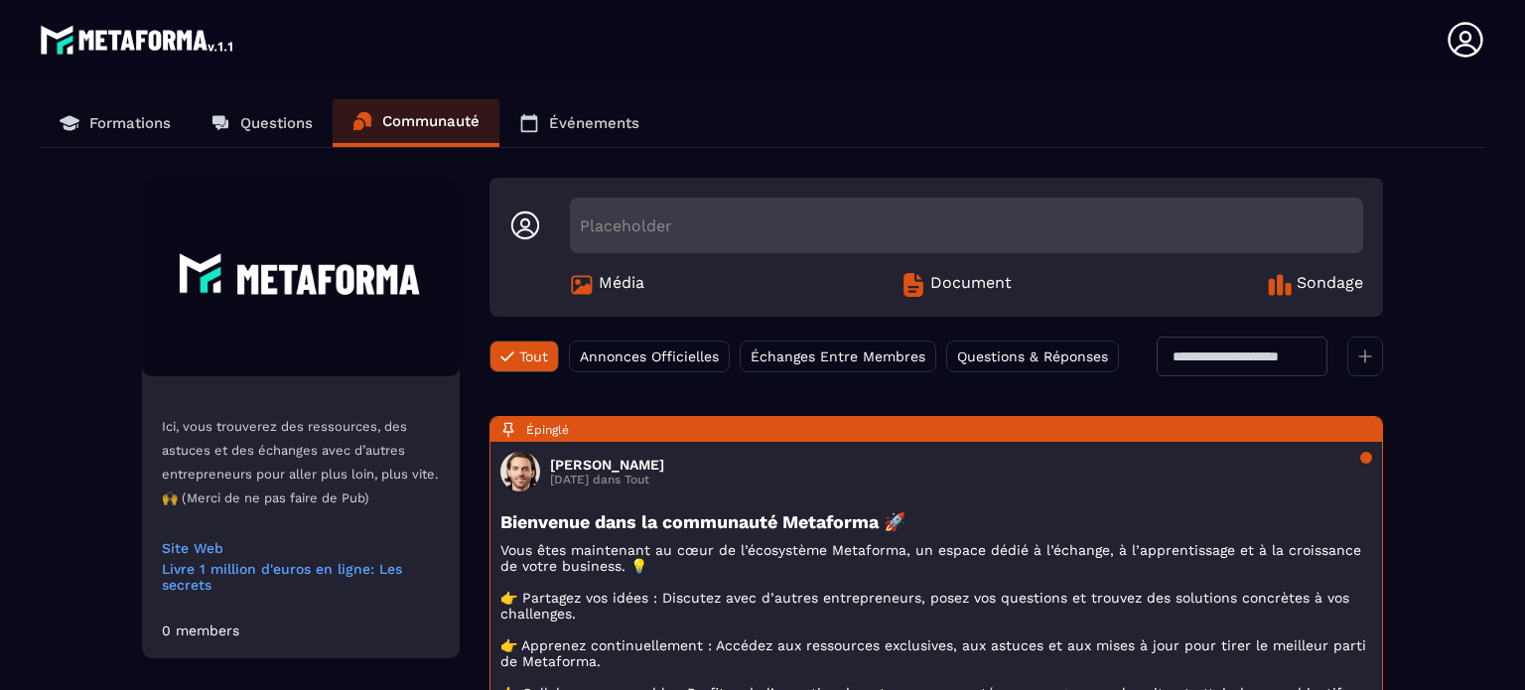 Image resolution: width=1525 pixels, height=690 pixels. I want to click on a: Communauté, so click(416, 123).